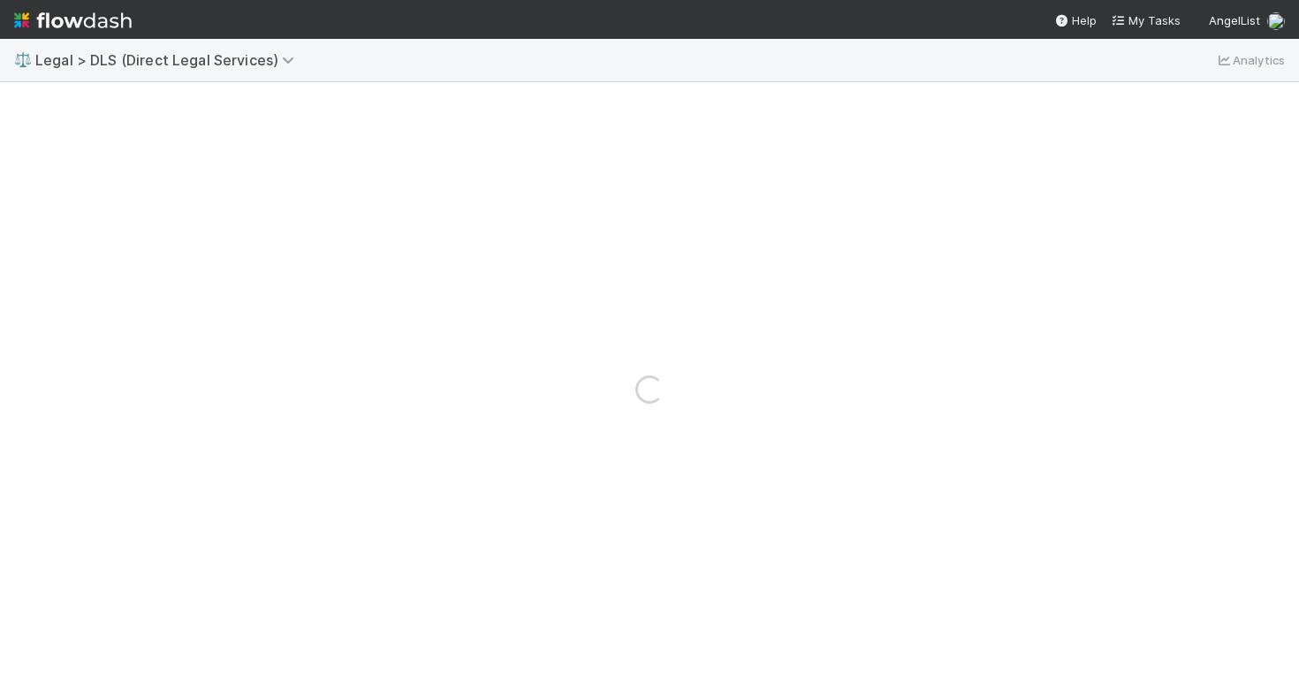 This screenshot has height=697, width=1299. I want to click on span: Legal > DLS (Direct Legal Services), so click(169, 60).